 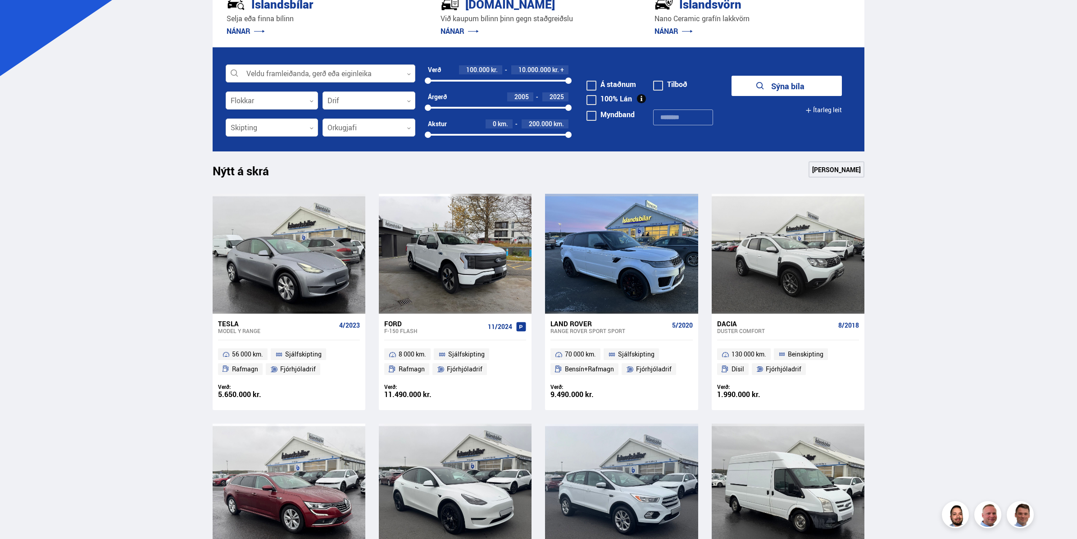 What do you see at coordinates (589, 369) in the screenshot?
I see `span: Bensín+Rafmagn` at bounding box center [589, 369].